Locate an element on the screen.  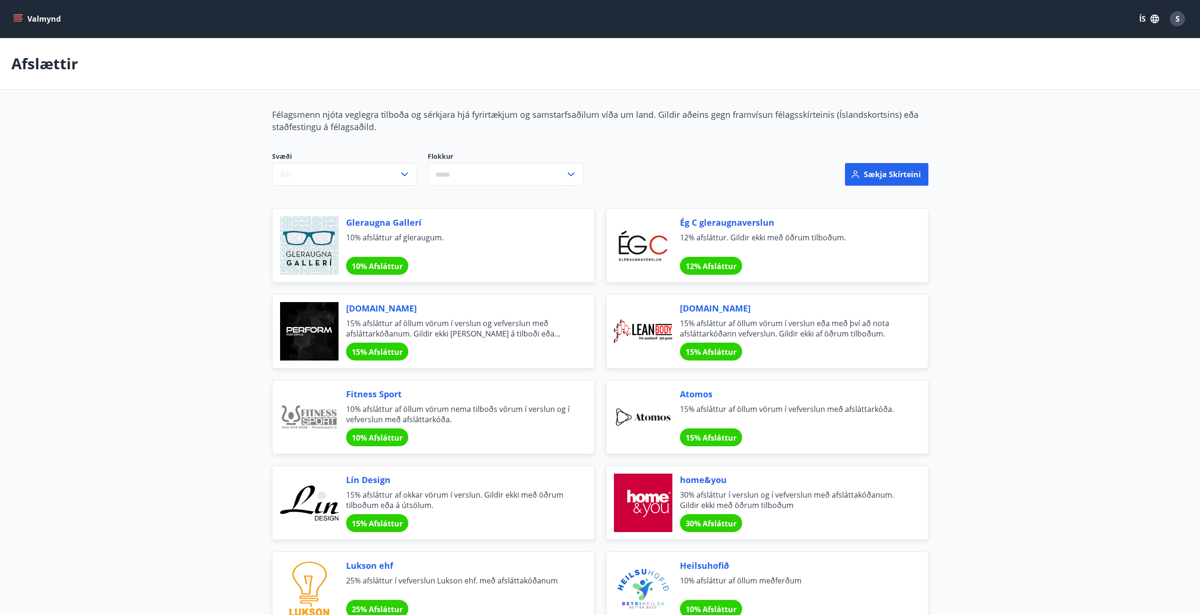
span: Lín Design is located at coordinates (459, 480).